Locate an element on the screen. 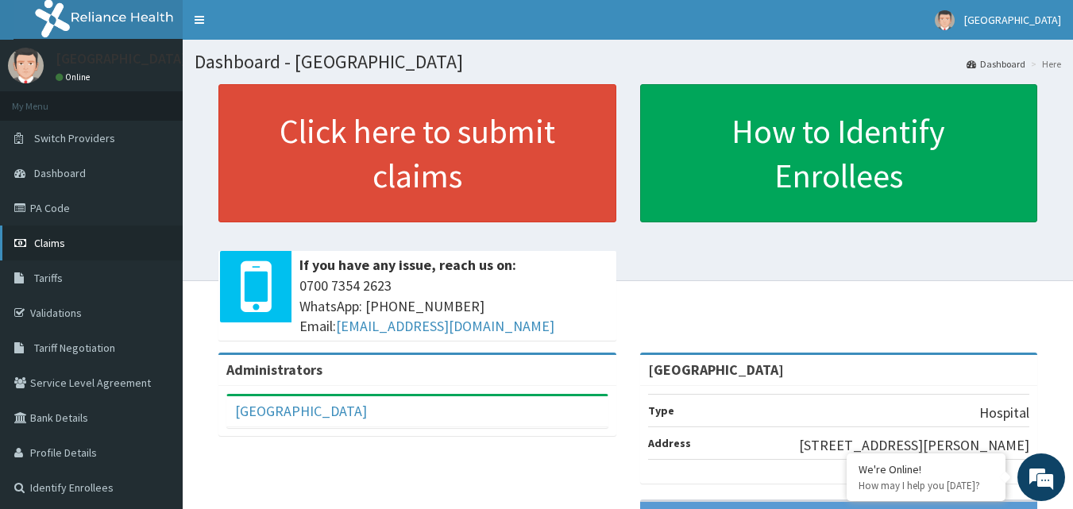 The height and width of the screenshot is (509, 1073). textarea: Type your message and hit 'Enter' is located at coordinates (155, 368).